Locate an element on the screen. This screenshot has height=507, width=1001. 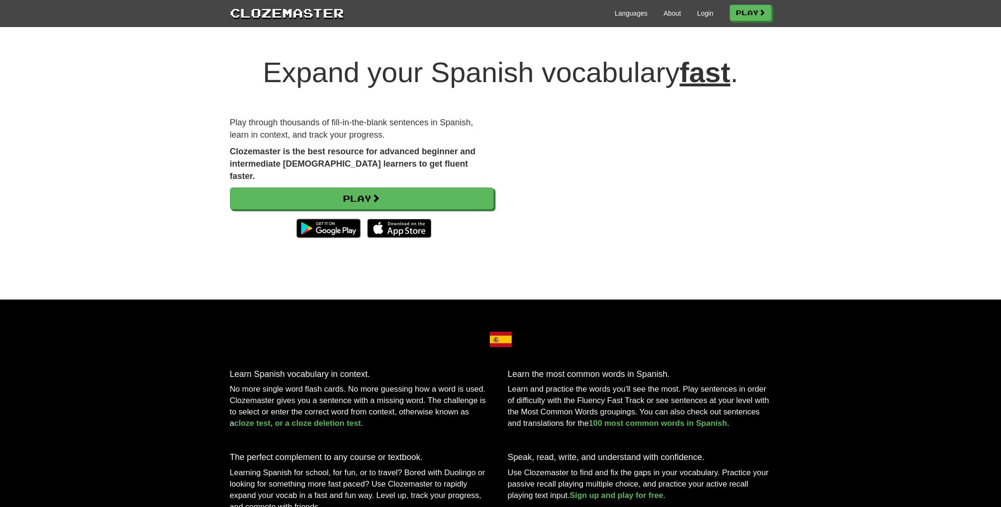
a: Login is located at coordinates (705, 13).